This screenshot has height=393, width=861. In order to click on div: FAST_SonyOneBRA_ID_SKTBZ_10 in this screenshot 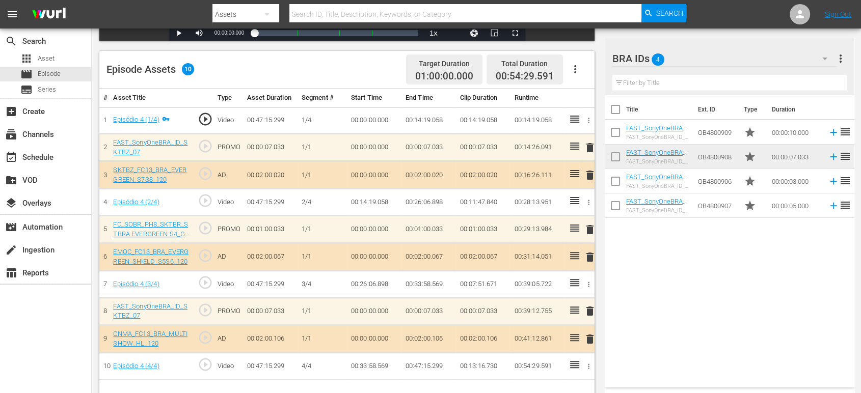, I will do `click(658, 137)`.